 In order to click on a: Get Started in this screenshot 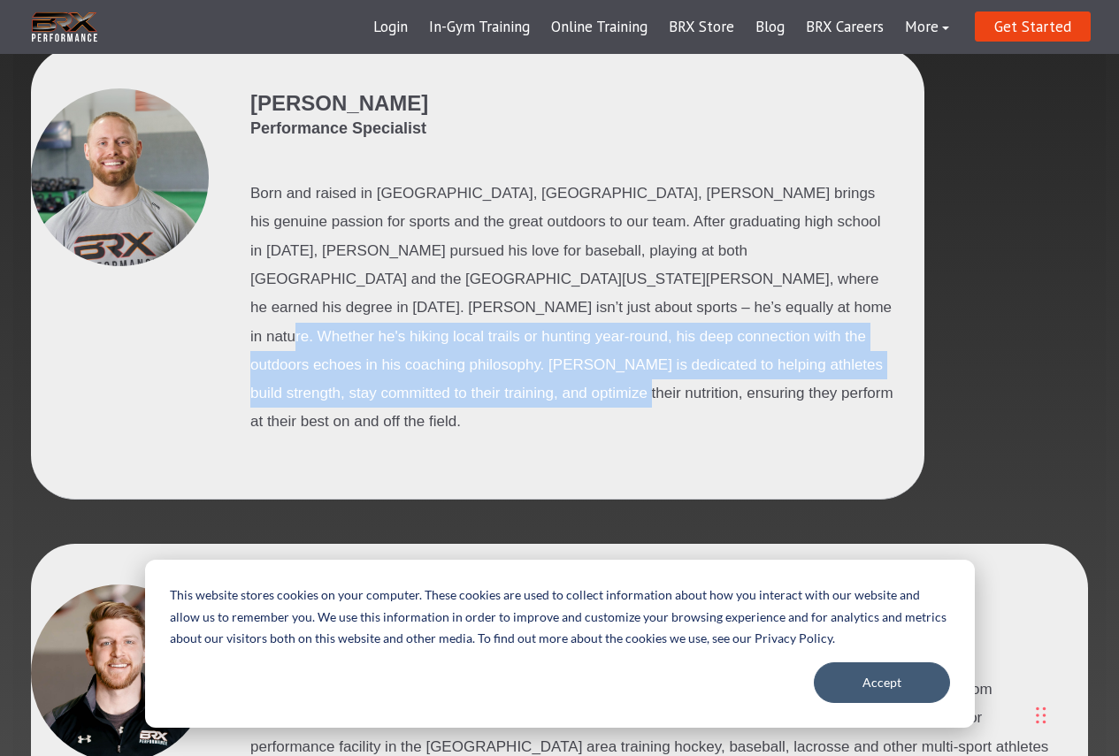, I will do `click(1032, 27)`.